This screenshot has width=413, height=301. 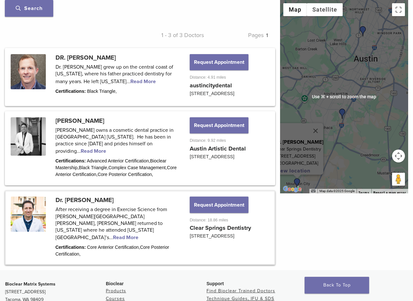 What do you see at coordinates (364, 193) in the screenshot?
I see `a: Terms (opens in new tab)` at bounding box center [364, 193].